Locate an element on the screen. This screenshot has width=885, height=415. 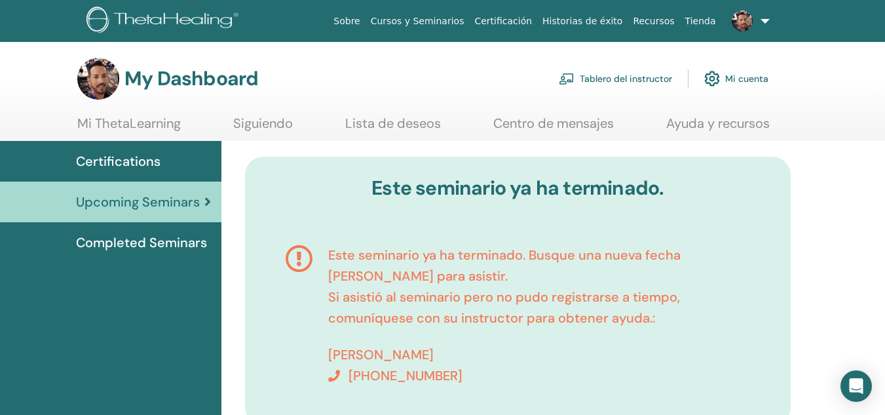
img: cog.svg is located at coordinates (712, 79).